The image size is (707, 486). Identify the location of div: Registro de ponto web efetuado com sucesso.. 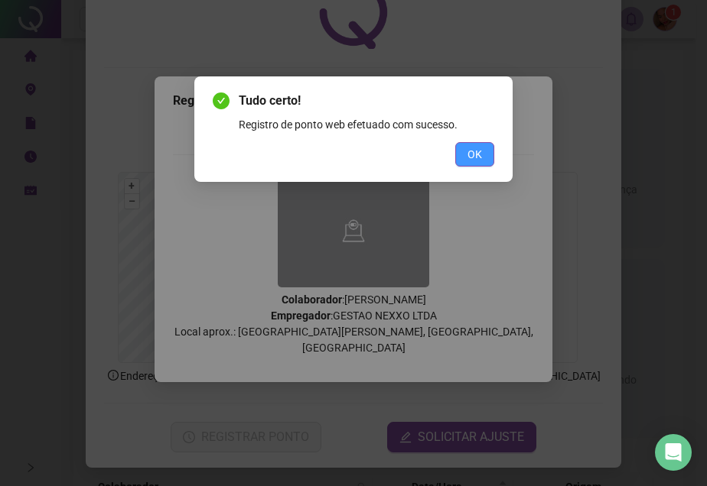
(366, 125).